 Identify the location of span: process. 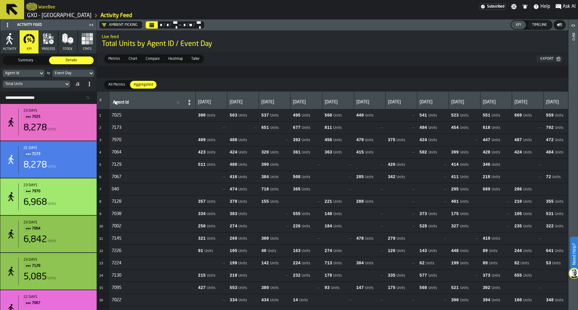
(48, 49).